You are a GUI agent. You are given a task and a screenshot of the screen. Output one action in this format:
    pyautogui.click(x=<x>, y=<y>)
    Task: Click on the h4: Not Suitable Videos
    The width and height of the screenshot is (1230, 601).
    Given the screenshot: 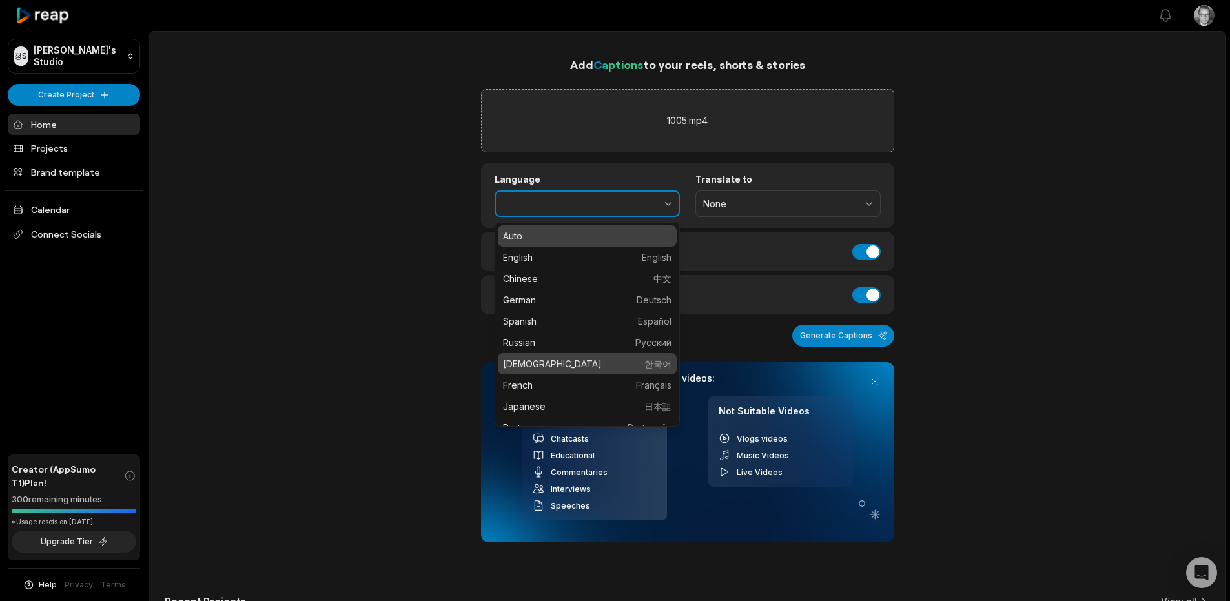 What is the action you would take?
    pyautogui.click(x=781, y=415)
    